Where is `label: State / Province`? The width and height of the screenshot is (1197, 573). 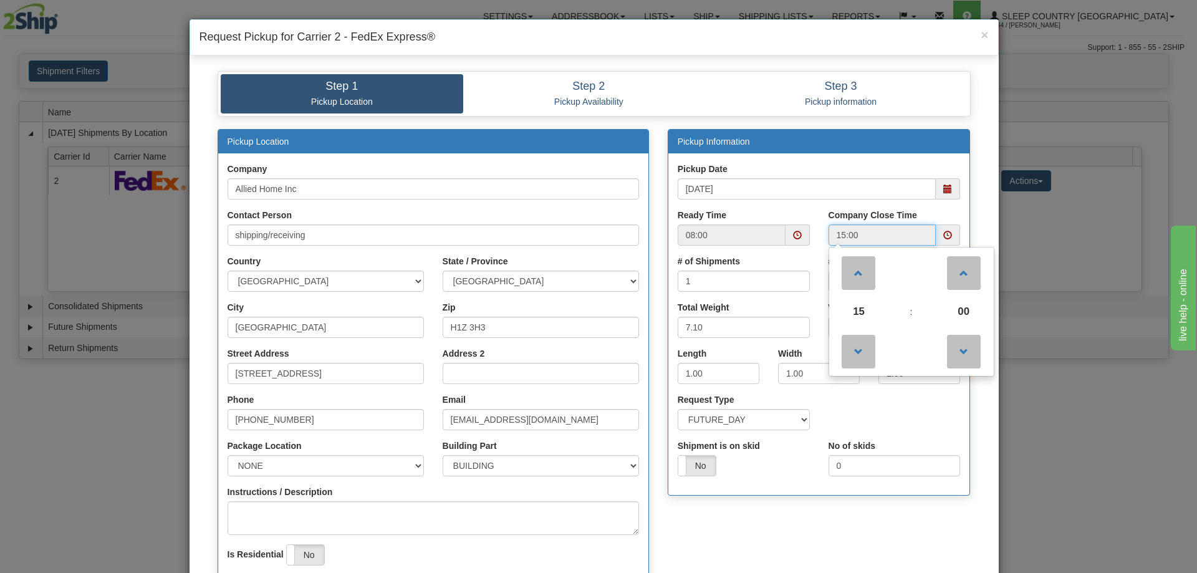
label: State / Province is located at coordinates (475, 261).